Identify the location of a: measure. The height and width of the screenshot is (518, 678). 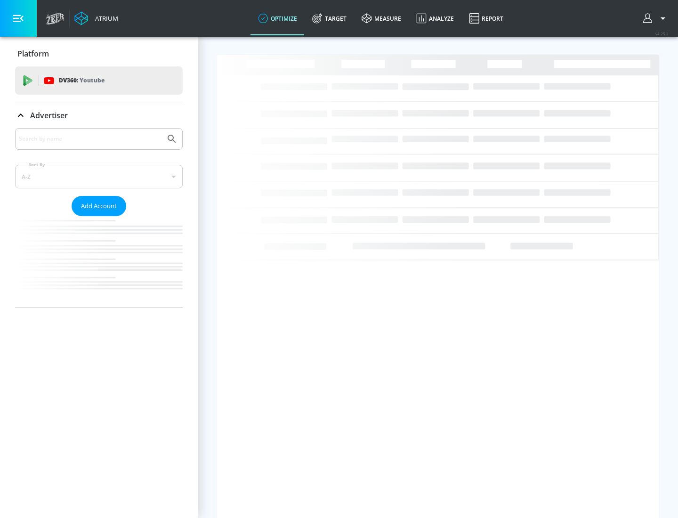
(382, 18).